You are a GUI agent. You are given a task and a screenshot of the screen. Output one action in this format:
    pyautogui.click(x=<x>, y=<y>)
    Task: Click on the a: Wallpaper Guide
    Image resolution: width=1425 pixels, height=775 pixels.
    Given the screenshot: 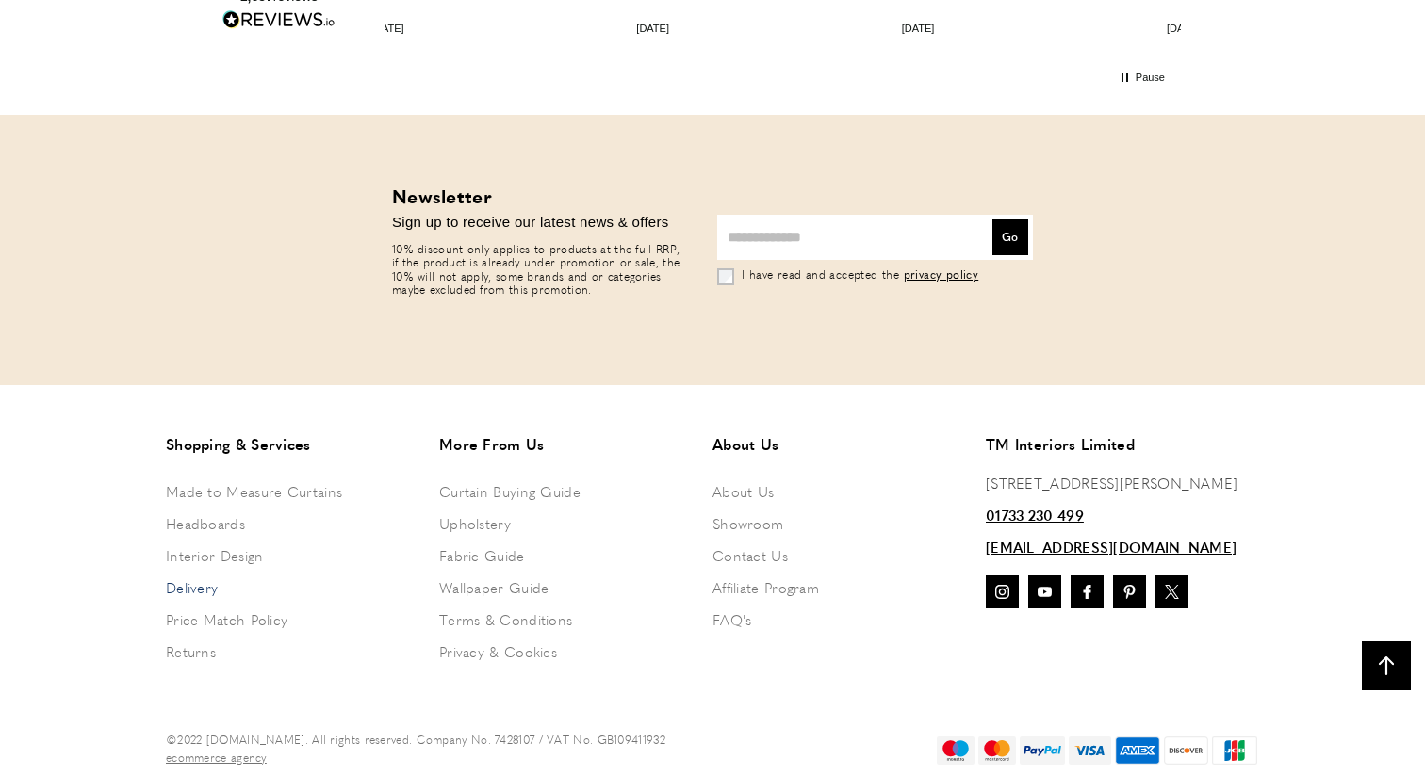 What is the action you would take?
    pyautogui.click(x=566, y=588)
    